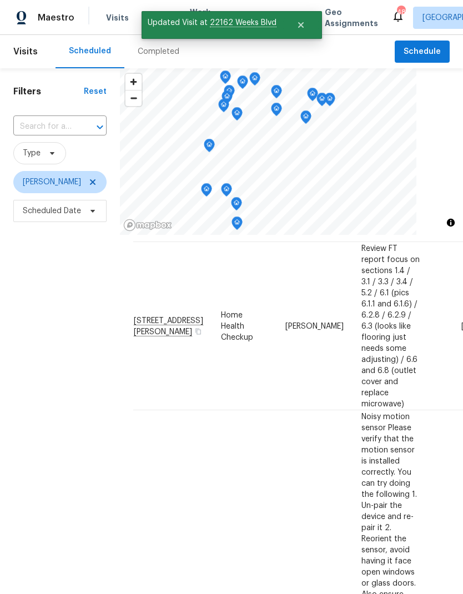  Describe the element at coordinates (100, 127) in the screenshot. I see `button: Open` at that location.